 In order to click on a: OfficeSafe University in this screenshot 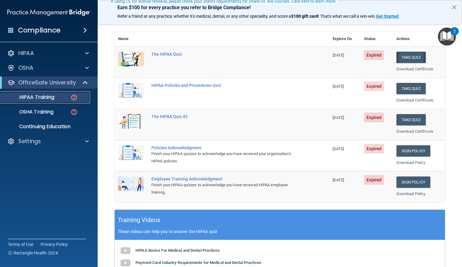, I will do `click(48, 82)`.